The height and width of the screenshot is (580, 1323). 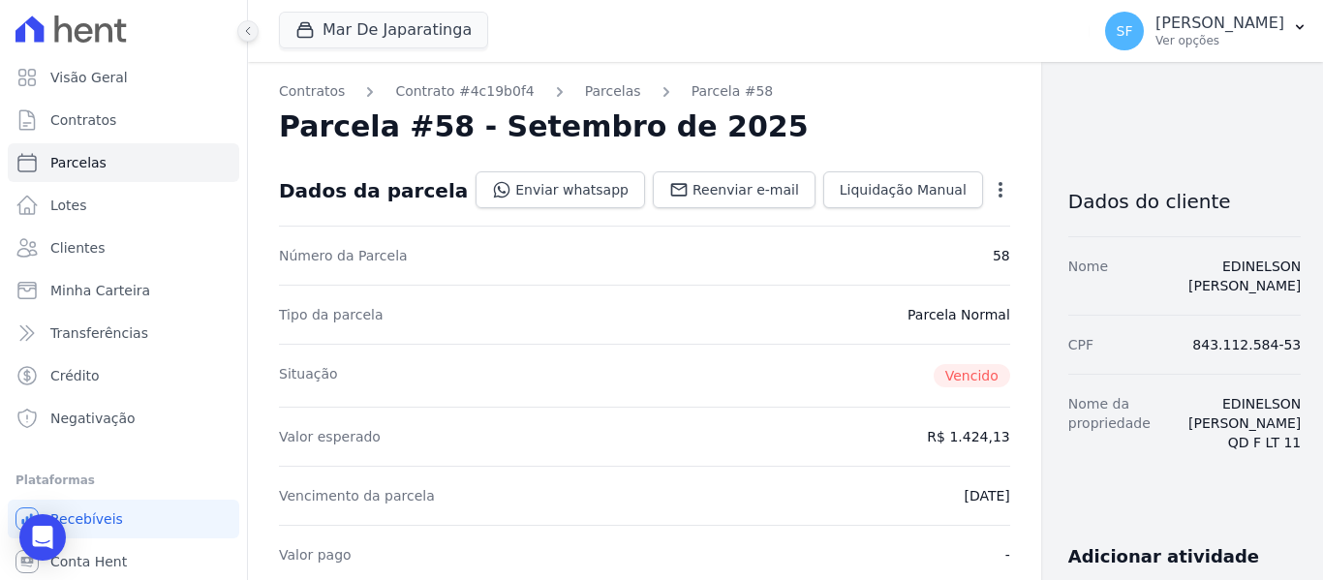 What do you see at coordinates (972, 376) in the screenshot?
I see `span: Vencido` at bounding box center [972, 376].